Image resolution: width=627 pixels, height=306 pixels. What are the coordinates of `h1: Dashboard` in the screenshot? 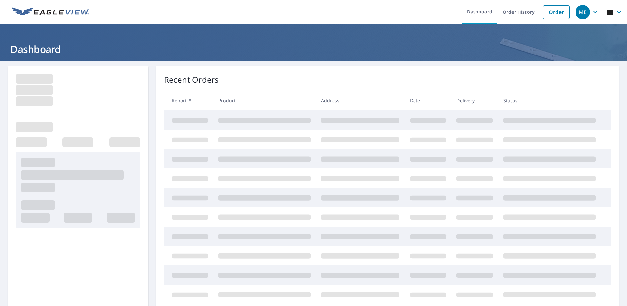 It's located at (313, 49).